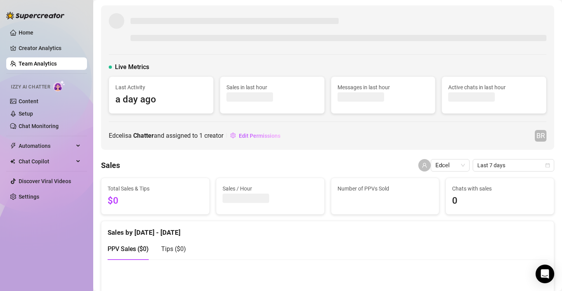 Image resolution: width=562 pixels, height=291 pixels. I want to click on span: Edcel is a and assigned to creator, so click(166, 136).